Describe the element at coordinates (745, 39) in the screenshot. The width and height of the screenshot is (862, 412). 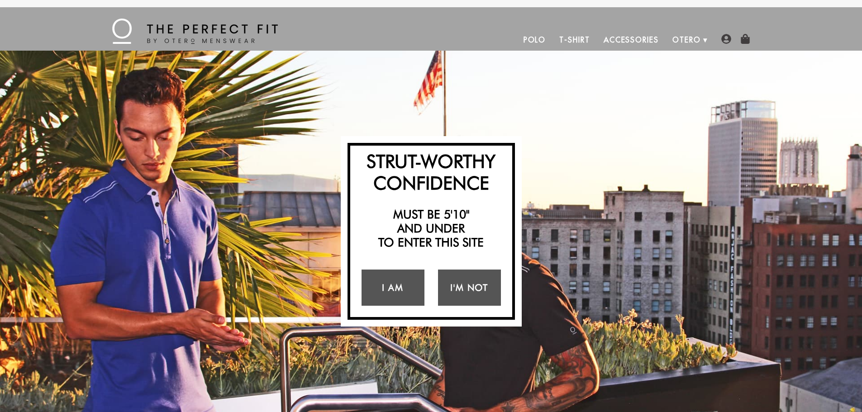
I see `img: shopping-bag-icon.png` at that location.